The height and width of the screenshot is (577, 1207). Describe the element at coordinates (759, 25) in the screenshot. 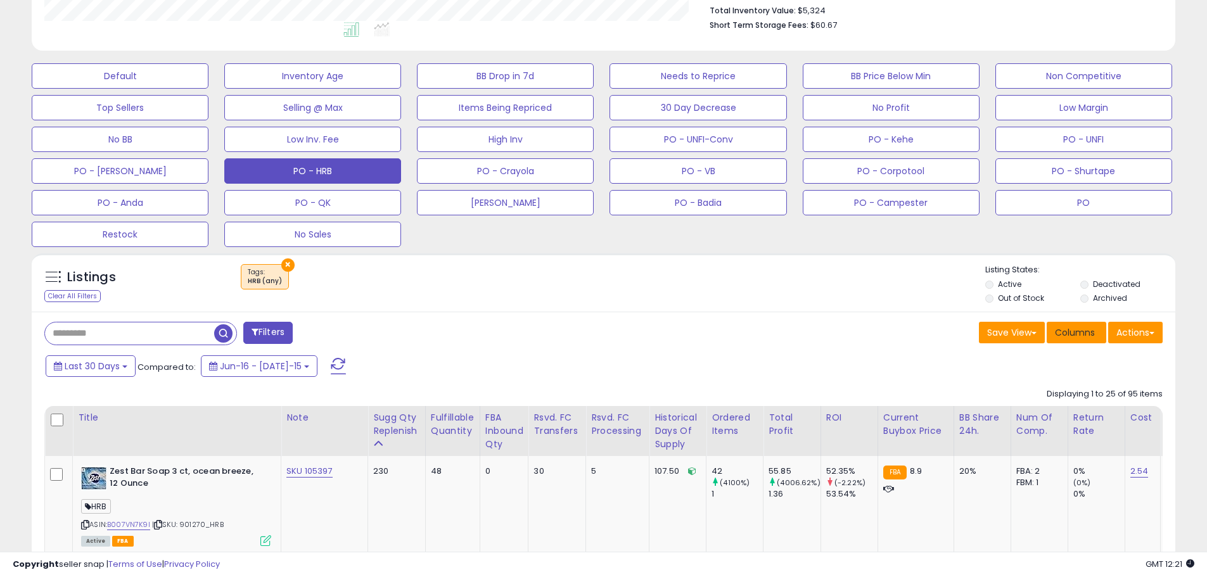

I see `b: Short Term Storage Fees:` at that location.